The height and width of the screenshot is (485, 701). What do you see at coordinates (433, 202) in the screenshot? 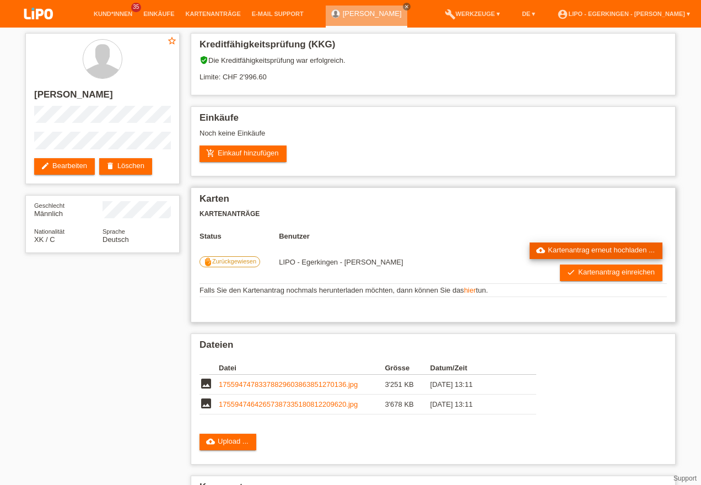
I see `h2: Karten` at bounding box center [433, 202].